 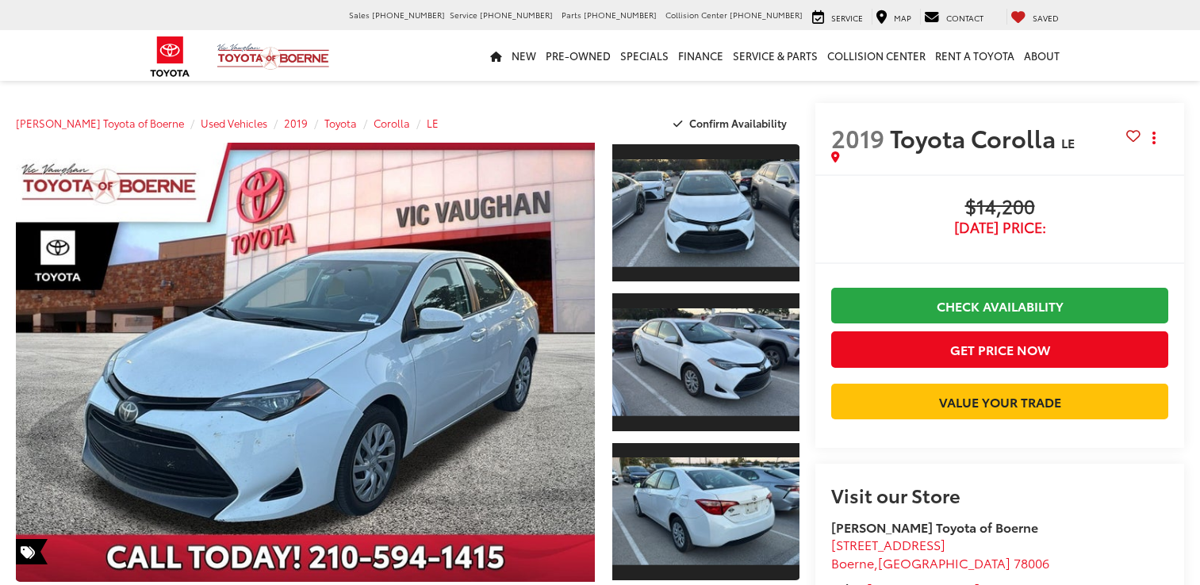 I want to click on a: Rent a Toyota, so click(x=975, y=56).